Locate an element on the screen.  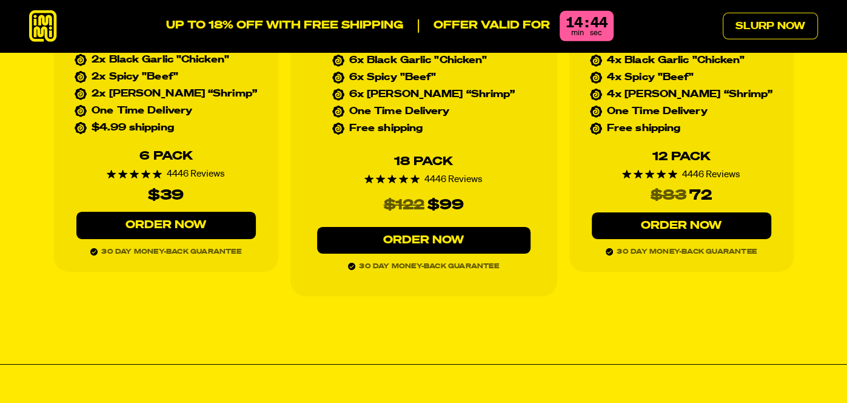
div: 72 is located at coordinates (700, 195).